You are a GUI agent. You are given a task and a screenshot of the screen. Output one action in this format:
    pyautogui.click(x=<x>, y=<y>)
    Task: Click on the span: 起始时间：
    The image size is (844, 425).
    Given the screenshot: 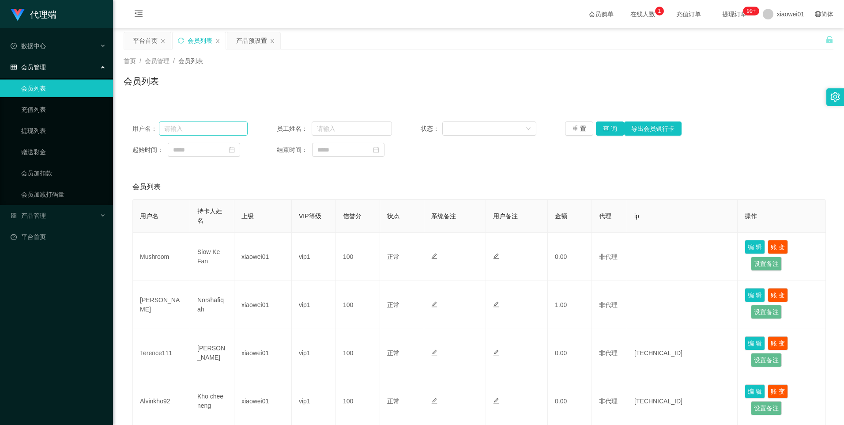 What is the action you would take?
    pyautogui.click(x=150, y=150)
    